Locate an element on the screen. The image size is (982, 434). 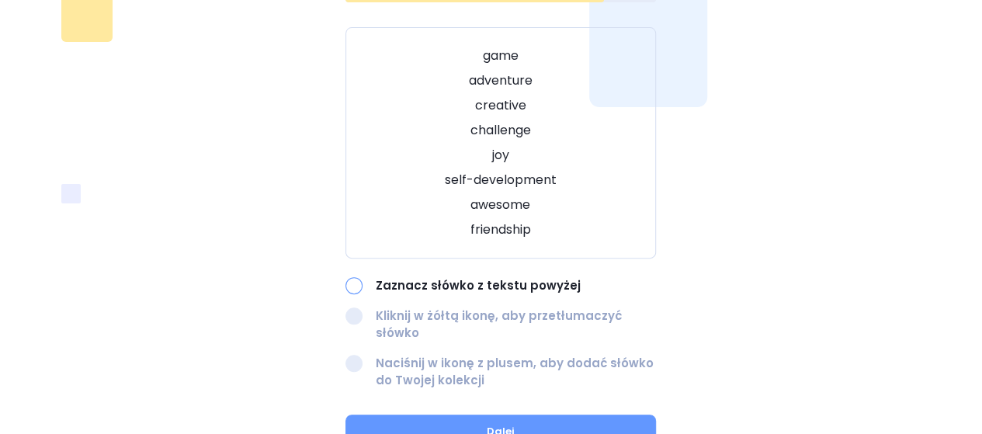
p: friendship is located at coordinates (501, 230).